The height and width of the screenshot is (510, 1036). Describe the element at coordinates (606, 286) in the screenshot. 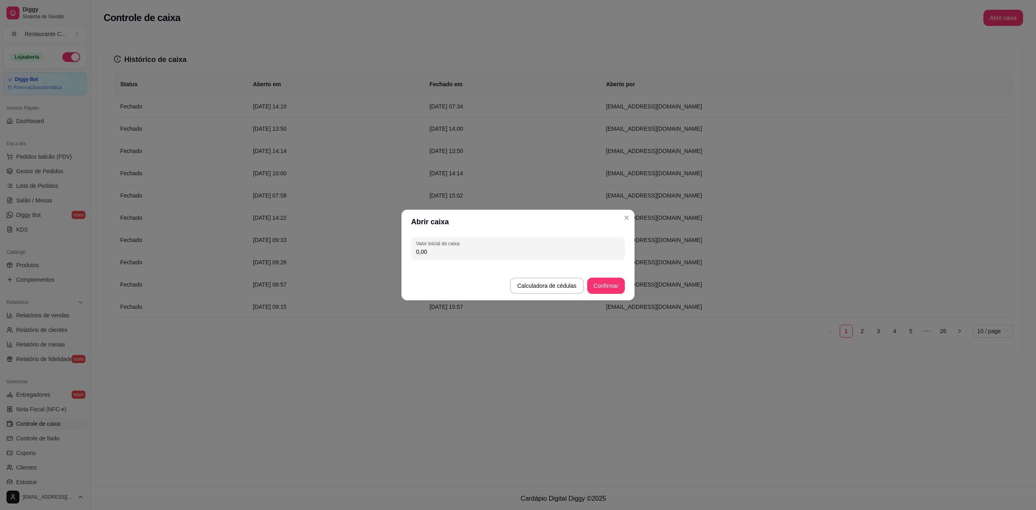

I see `button: Confirmar` at that location.